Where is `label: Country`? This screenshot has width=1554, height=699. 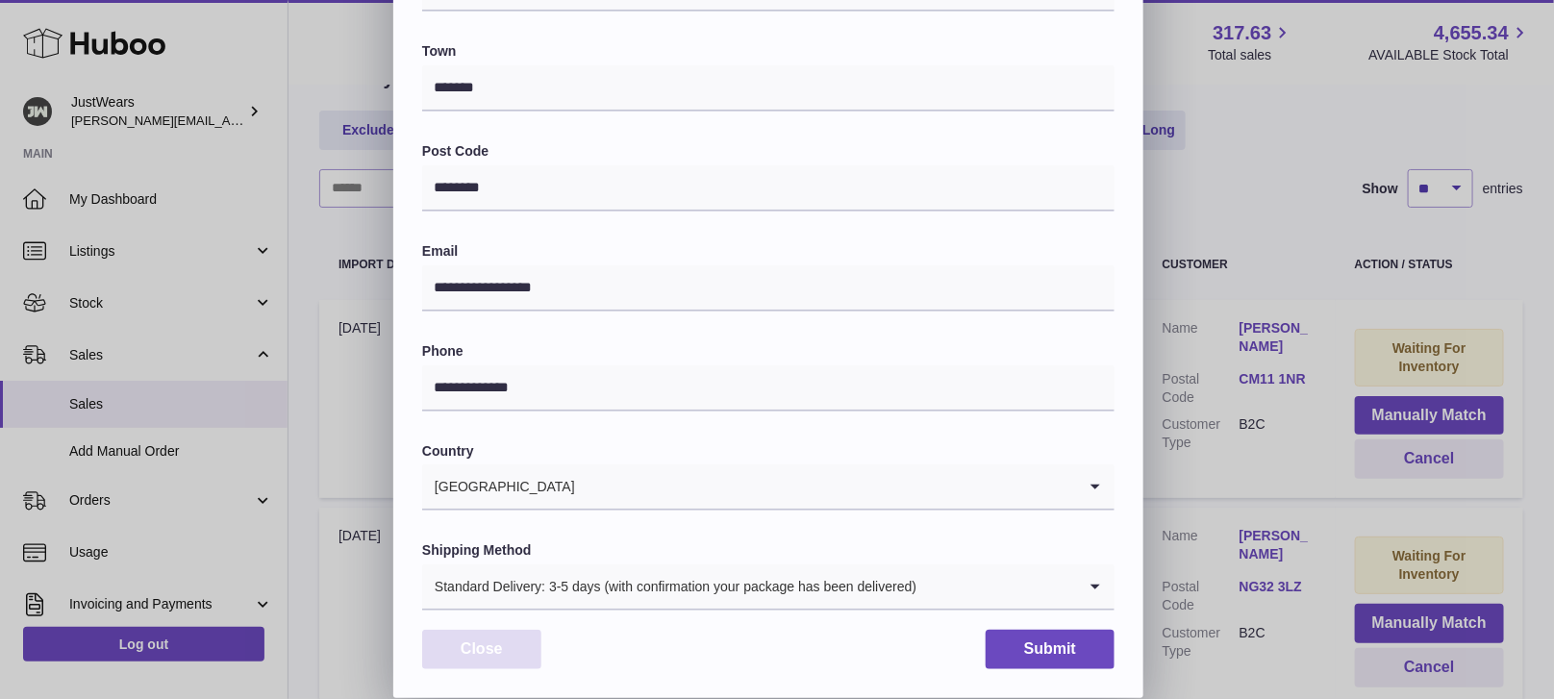
label: Country is located at coordinates (768, 451).